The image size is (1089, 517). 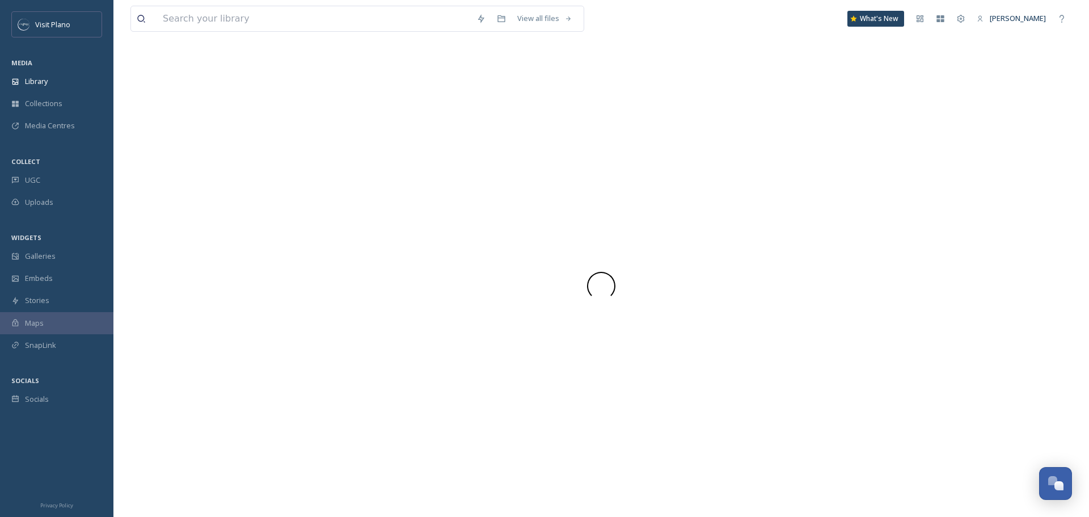 What do you see at coordinates (314, 19) in the screenshot?
I see `input: Search your library` at bounding box center [314, 19].